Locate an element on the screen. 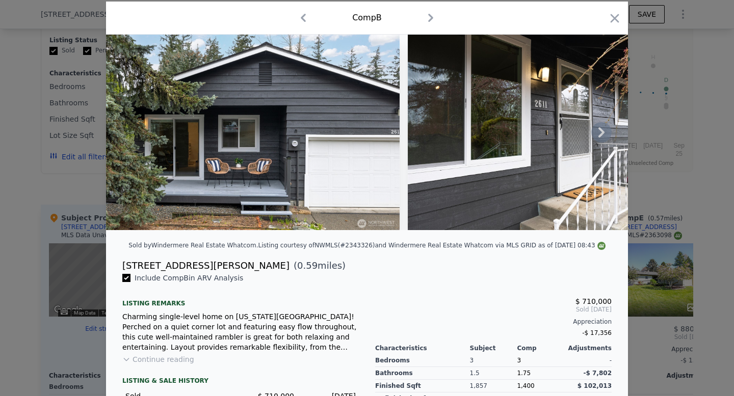 This screenshot has height=396, width=734. button: Continue reading is located at coordinates (158, 360).